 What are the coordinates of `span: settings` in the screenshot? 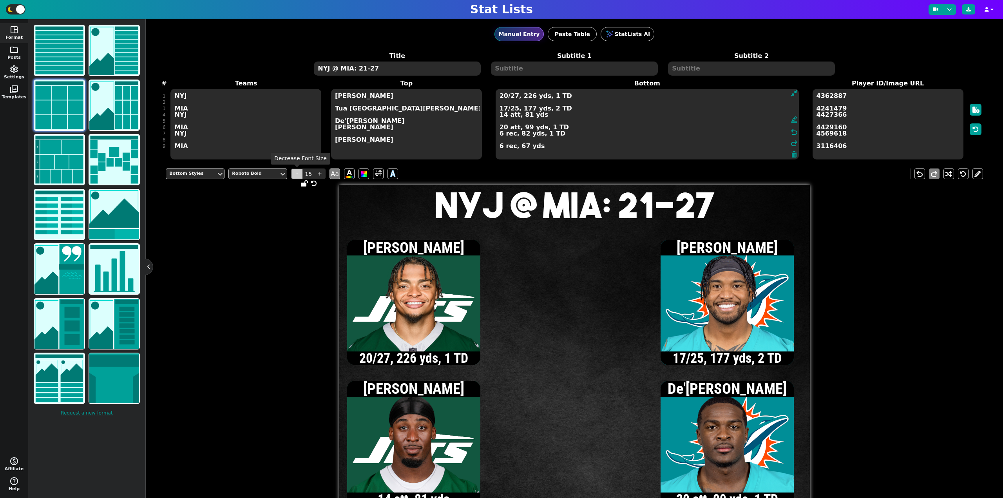 It's located at (14, 69).